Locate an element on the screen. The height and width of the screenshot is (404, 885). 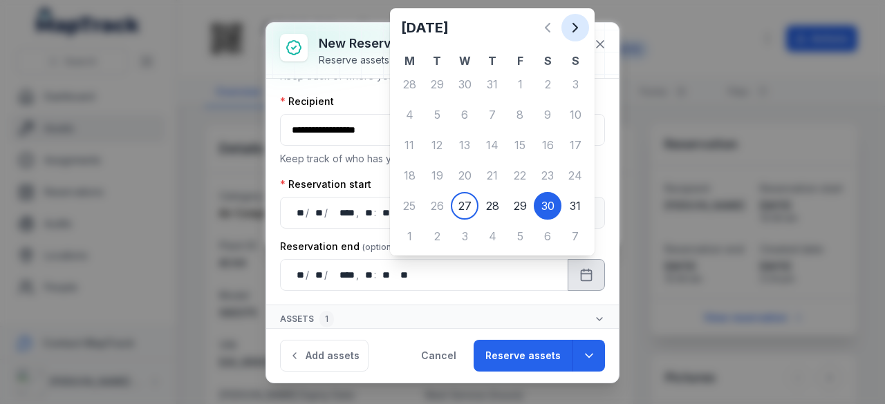
div: 8 is located at coordinates (520, 115).